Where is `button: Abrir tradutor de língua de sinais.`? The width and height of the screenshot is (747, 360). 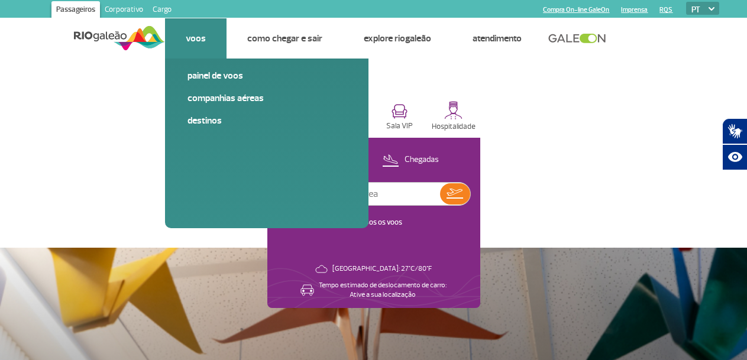 button: Abrir tradutor de língua de sinais. is located at coordinates (735, 131).